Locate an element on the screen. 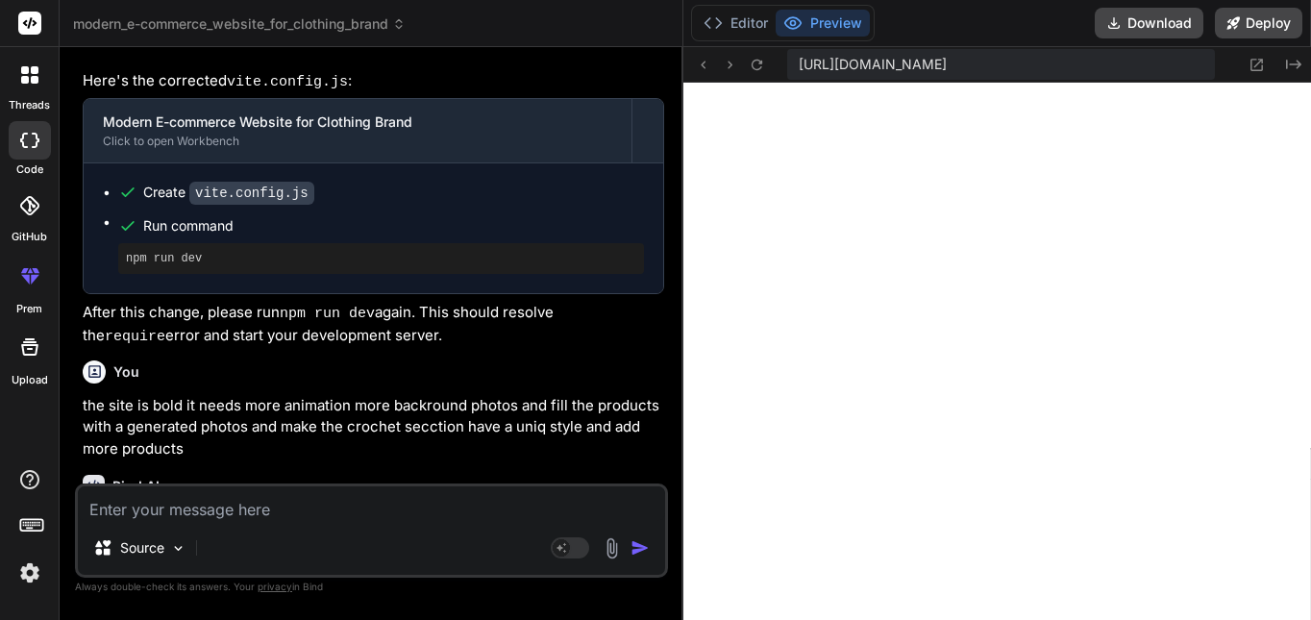 The image size is (1311, 620). label: prem is located at coordinates (29, 309).